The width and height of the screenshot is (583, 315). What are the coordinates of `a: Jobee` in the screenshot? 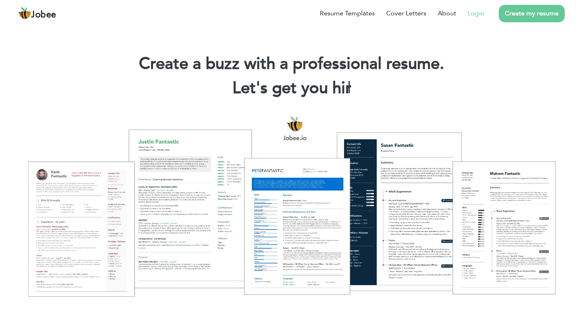 It's located at (37, 13).